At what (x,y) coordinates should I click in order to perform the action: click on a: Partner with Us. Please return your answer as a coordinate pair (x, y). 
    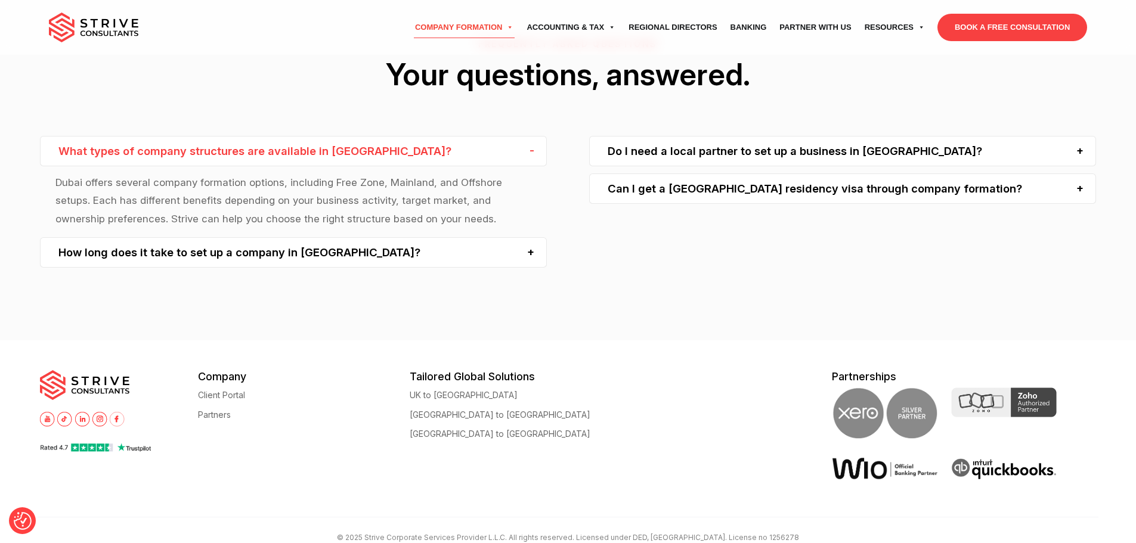
    Looking at the image, I should click on (815, 27).